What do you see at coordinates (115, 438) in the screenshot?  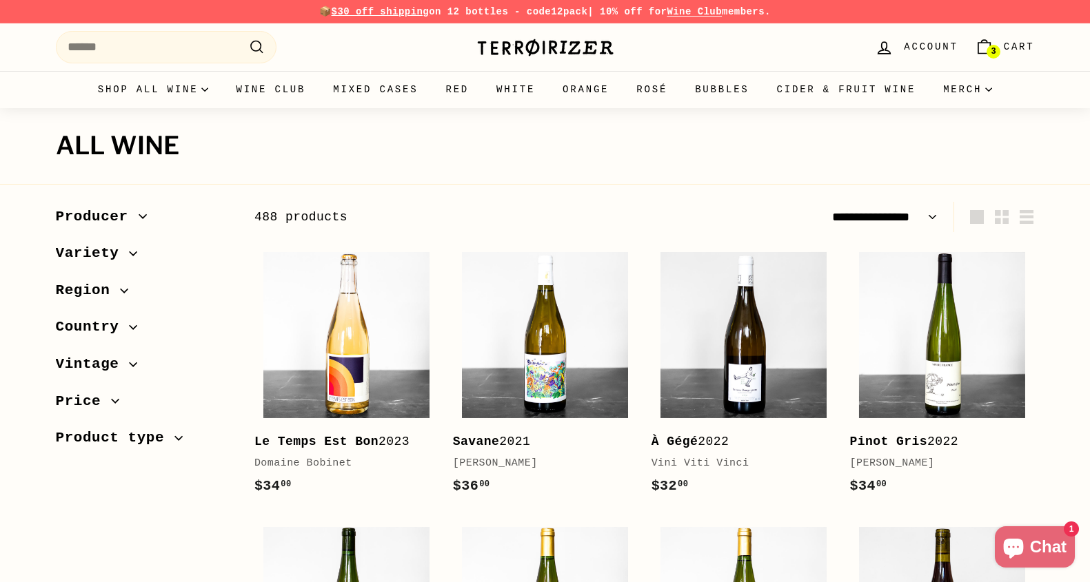 I see `span: Product type` at bounding box center [115, 438].